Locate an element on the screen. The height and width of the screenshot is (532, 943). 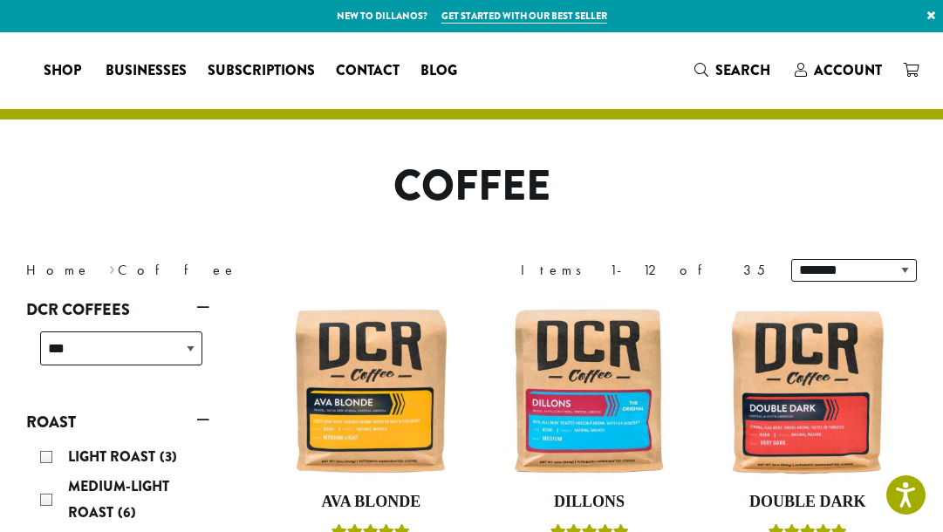
a: Search is located at coordinates (734, 70).